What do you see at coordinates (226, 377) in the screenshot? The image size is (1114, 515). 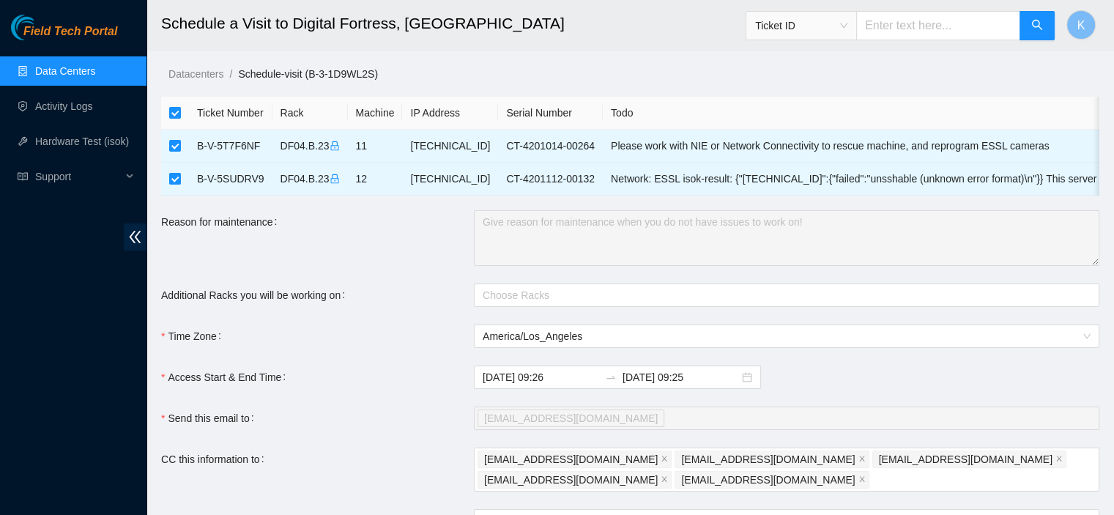 I see `label: Access Start & End Time` at bounding box center [226, 377].